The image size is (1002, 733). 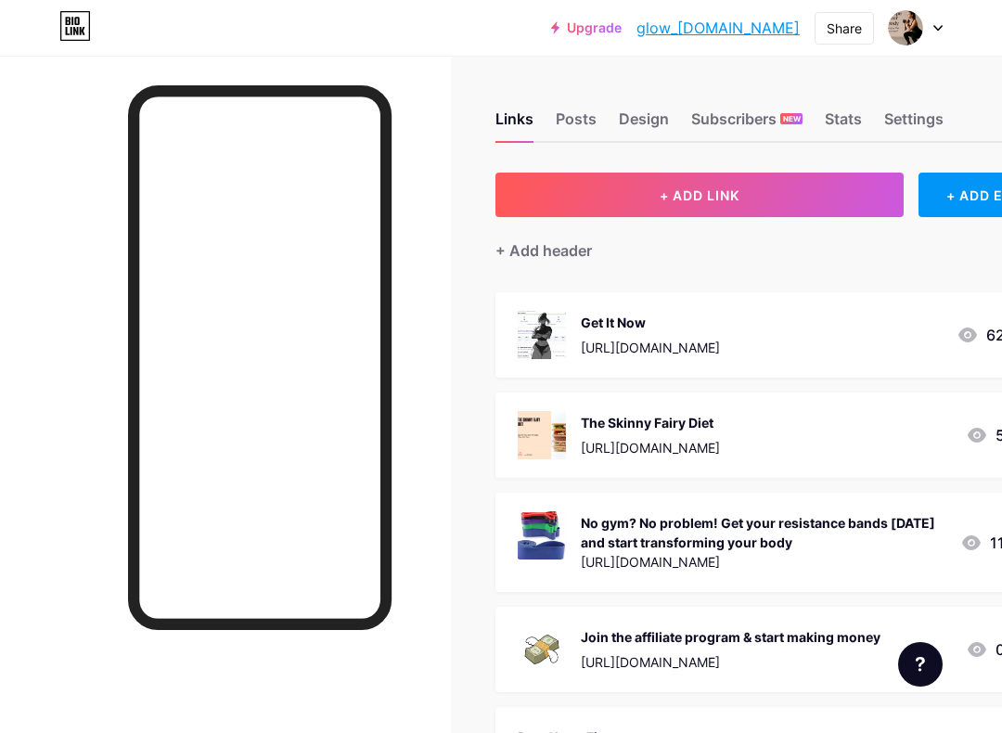 What do you see at coordinates (543, 250) in the screenshot?
I see `div: + Add header` at bounding box center [543, 250].